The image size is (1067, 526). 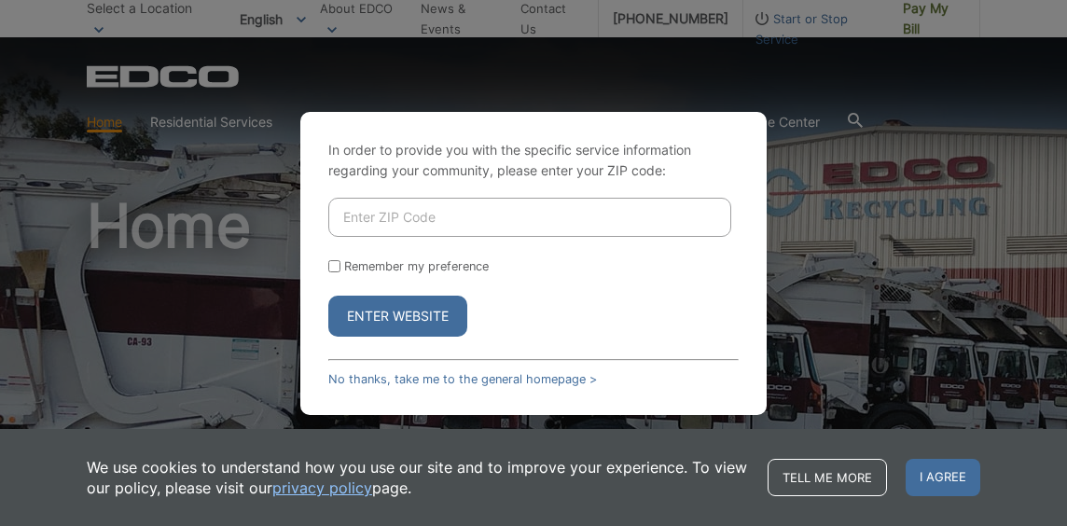 I want to click on a: No thanks, take me to the general homepage >, so click(x=463, y=379).